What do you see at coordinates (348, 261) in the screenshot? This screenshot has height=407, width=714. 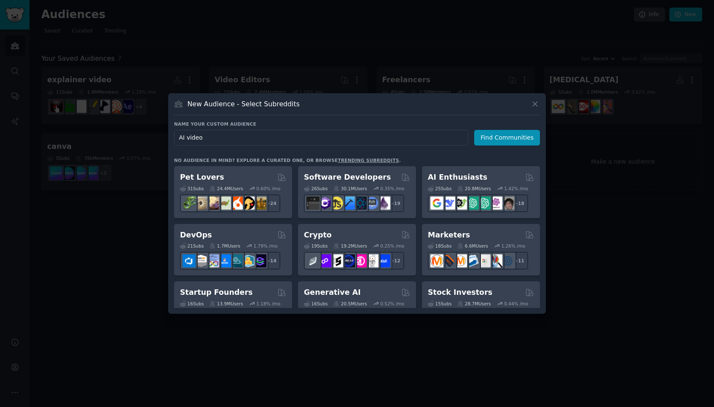 I see `img: web3` at bounding box center [348, 261].